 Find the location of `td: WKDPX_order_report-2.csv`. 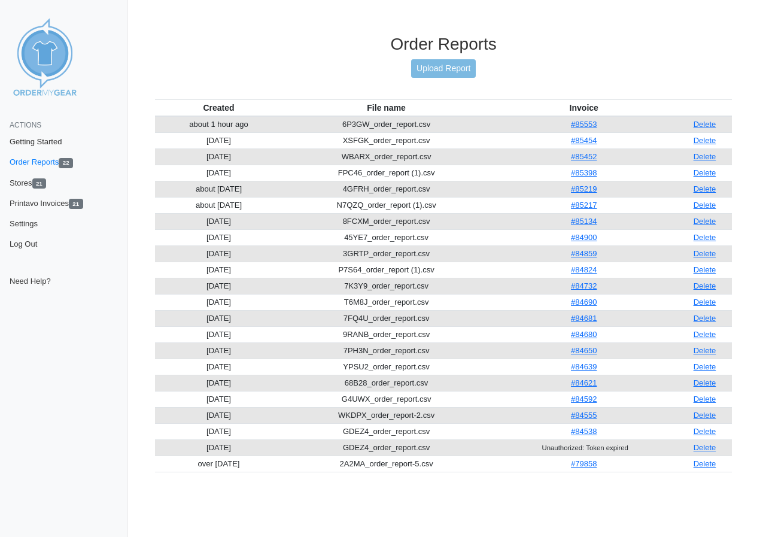

td: WKDPX_order_report-2.csv is located at coordinates (387, 415).